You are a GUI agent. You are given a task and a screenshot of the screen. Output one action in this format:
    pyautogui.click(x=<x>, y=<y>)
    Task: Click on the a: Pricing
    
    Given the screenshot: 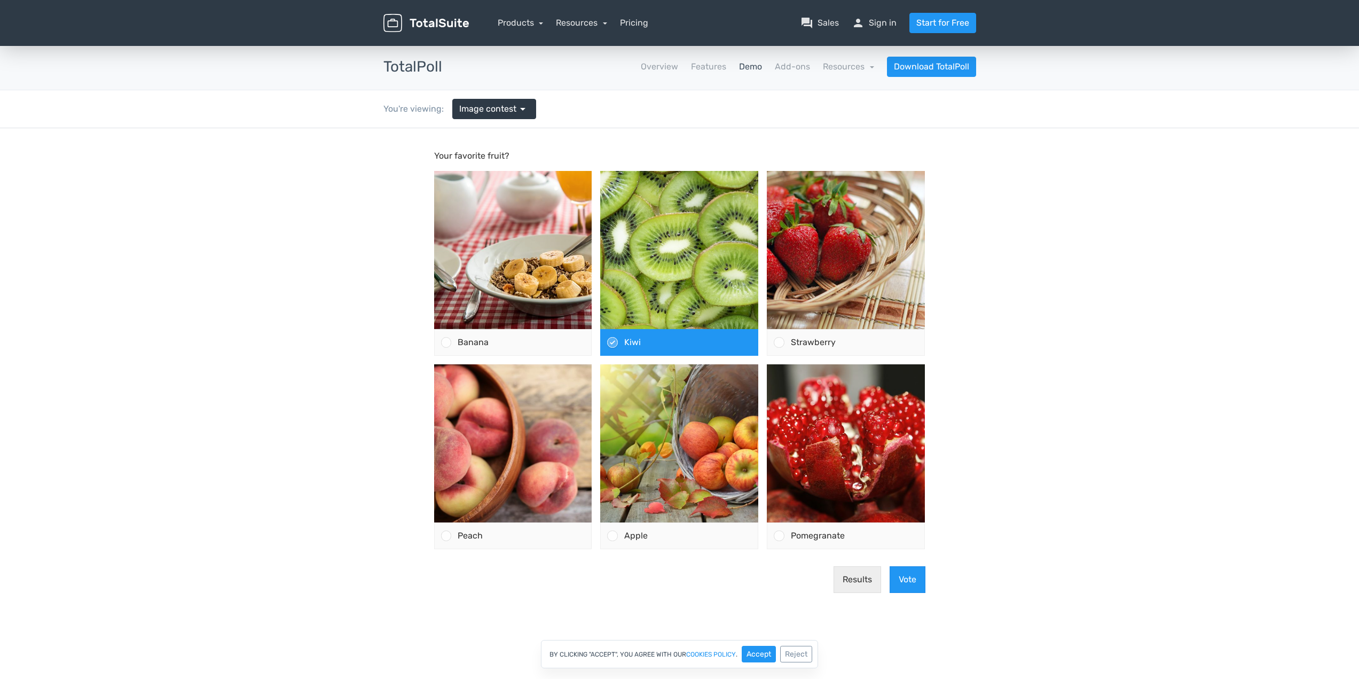 What is the action you would take?
    pyautogui.click(x=634, y=23)
    